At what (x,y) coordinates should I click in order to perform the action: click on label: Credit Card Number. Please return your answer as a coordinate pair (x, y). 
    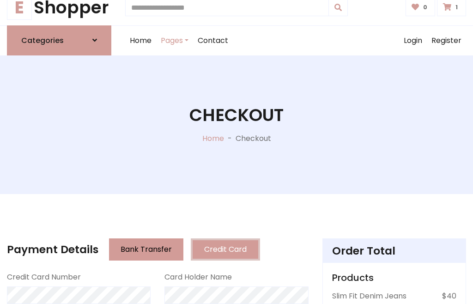
    Looking at the image, I should click on (44, 277).